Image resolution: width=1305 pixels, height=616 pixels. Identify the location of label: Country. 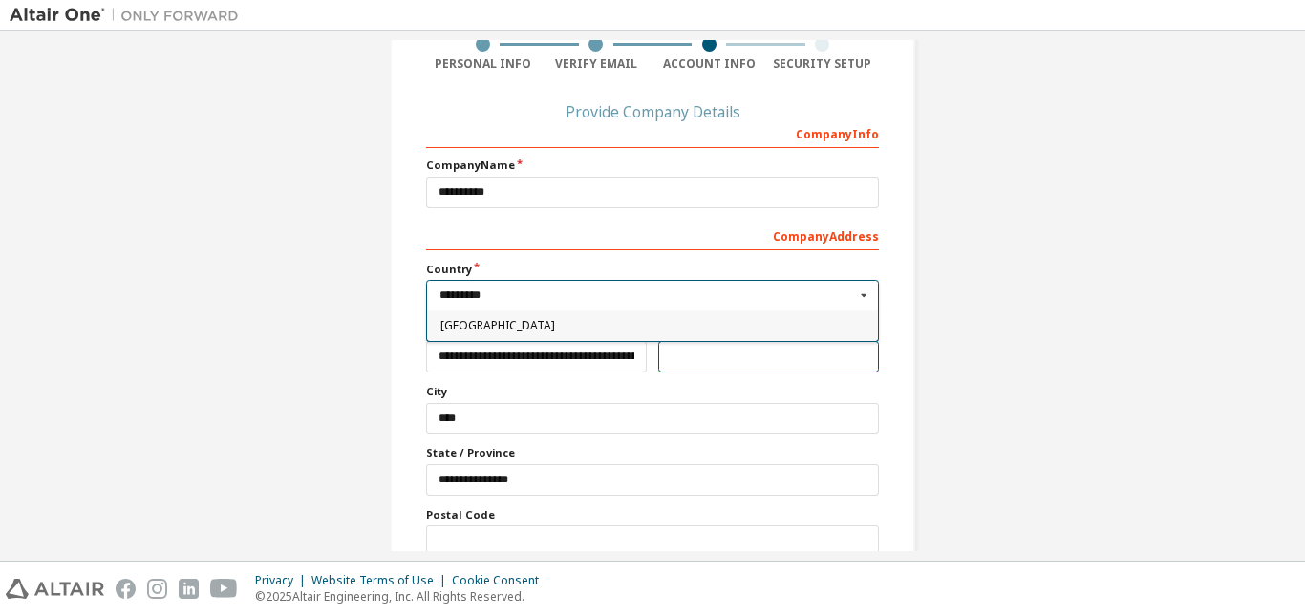
(653, 269).